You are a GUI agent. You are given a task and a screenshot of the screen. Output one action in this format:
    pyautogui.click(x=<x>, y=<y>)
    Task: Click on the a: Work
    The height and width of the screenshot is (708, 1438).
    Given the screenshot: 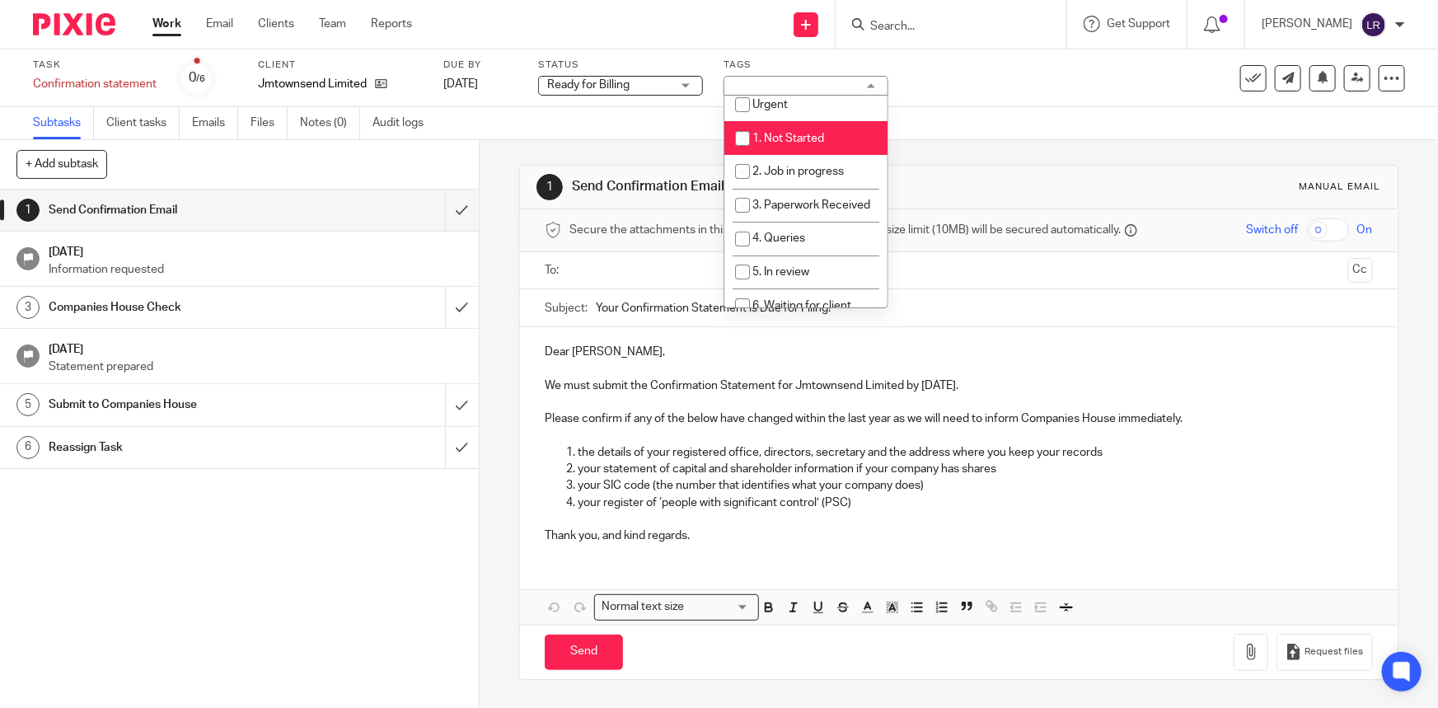 What is the action you would take?
    pyautogui.click(x=166, y=24)
    